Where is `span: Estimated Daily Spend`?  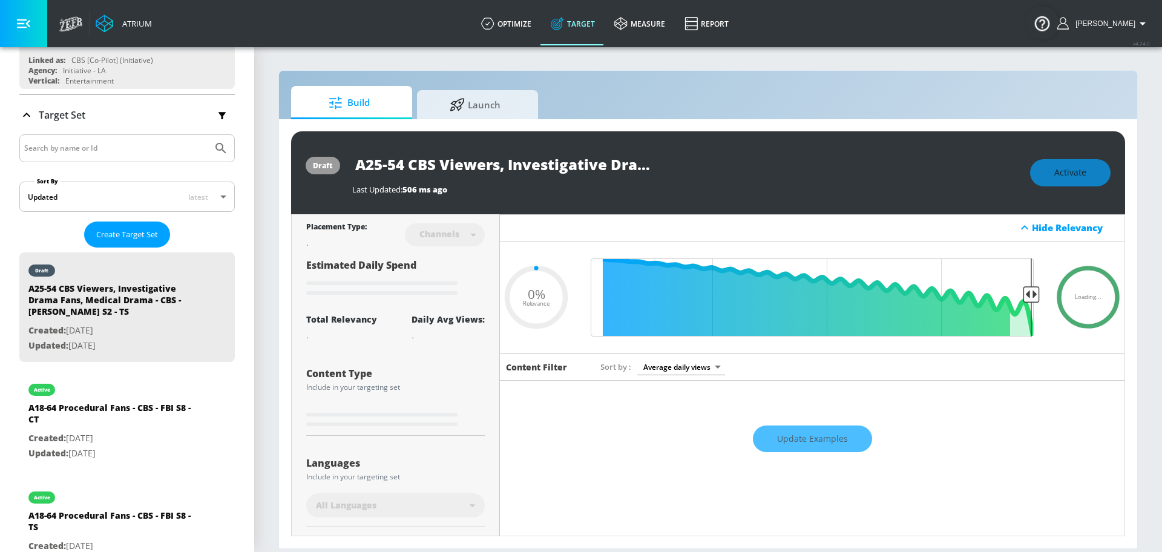 span: Estimated Daily Spend is located at coordinates (361, 265).